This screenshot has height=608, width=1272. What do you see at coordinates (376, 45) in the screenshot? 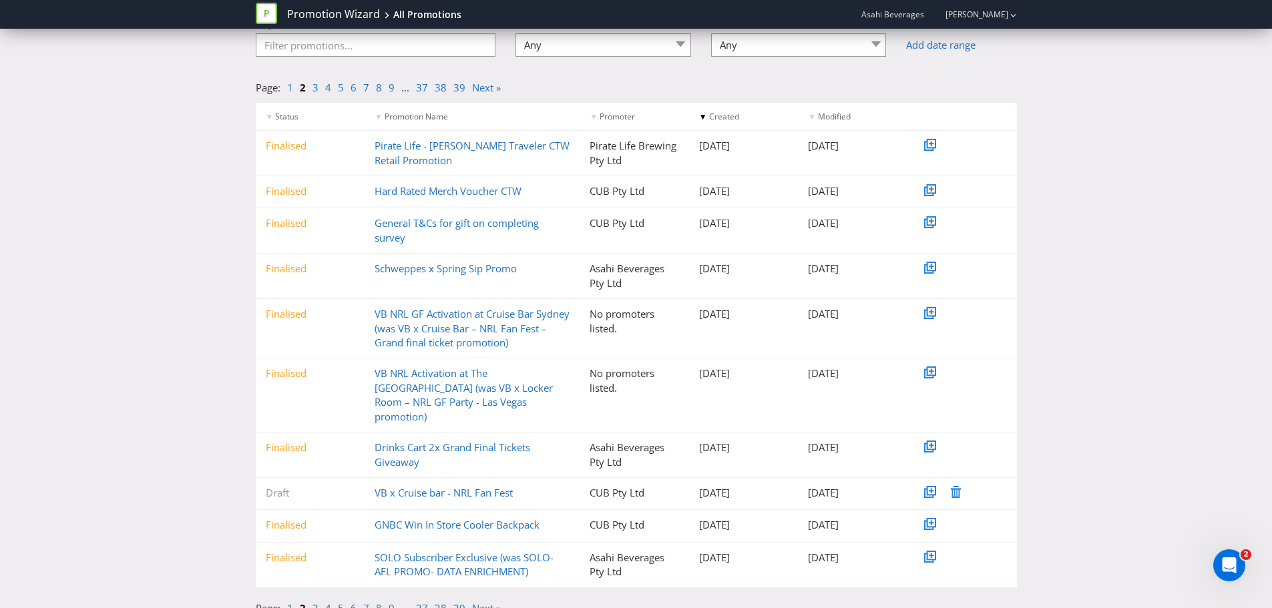
I see `input: Filter promotions...` at bounding box center [376, 45].